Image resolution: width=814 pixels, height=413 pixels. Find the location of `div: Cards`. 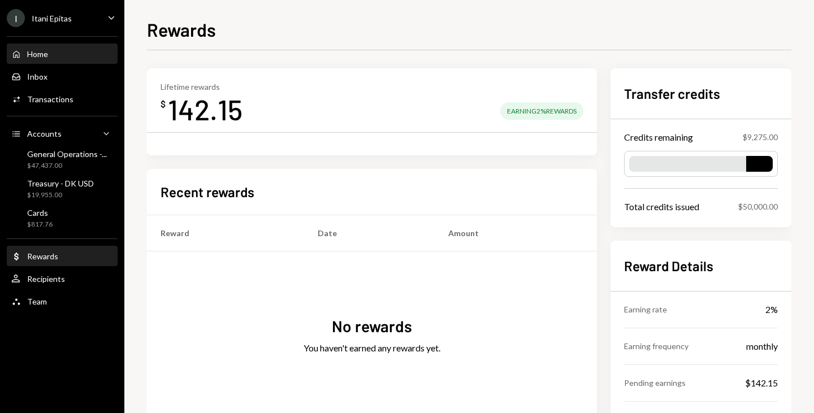

div: Cards is located at coordinates (40, 212).